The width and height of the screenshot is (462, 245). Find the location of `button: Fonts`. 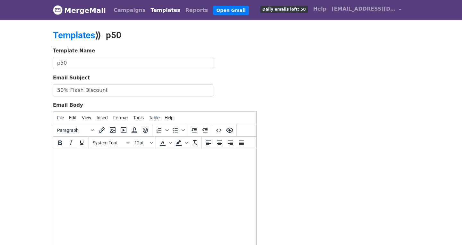

button: Fonts is located at coordinates (111, 143).